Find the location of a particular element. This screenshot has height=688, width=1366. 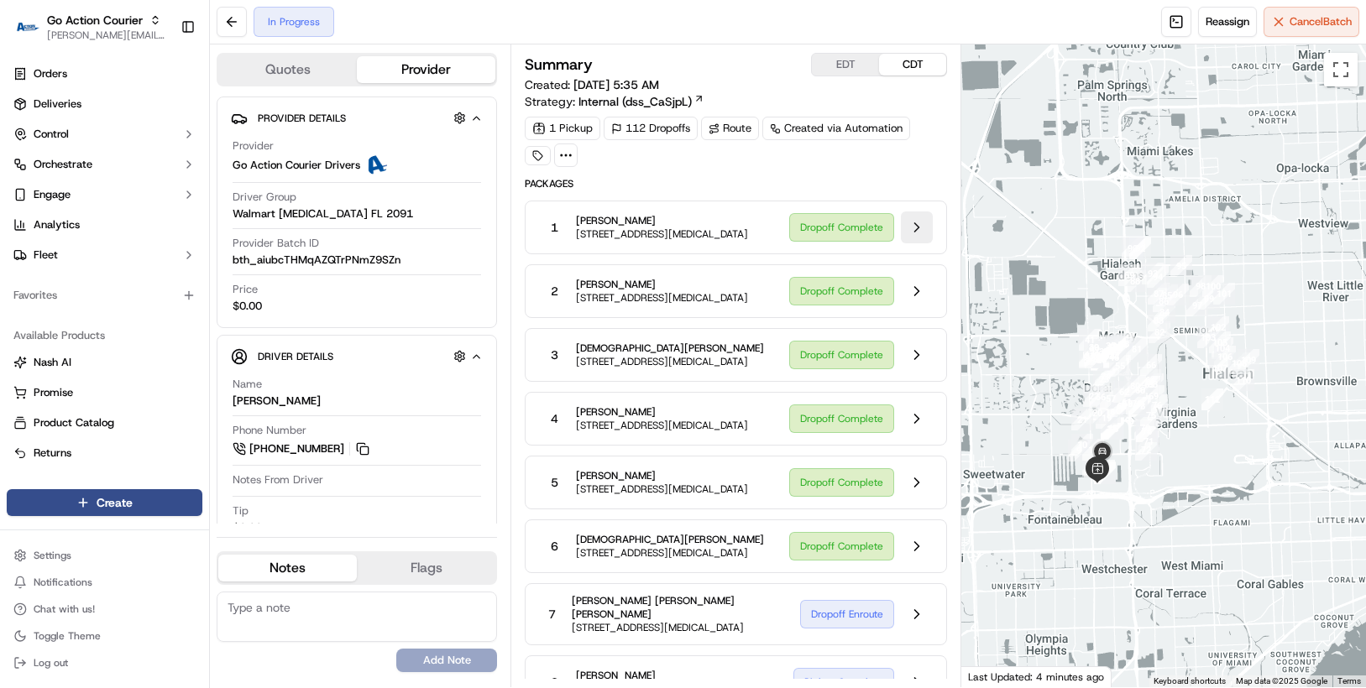

span: Tip is located at coordinates (240, 511).